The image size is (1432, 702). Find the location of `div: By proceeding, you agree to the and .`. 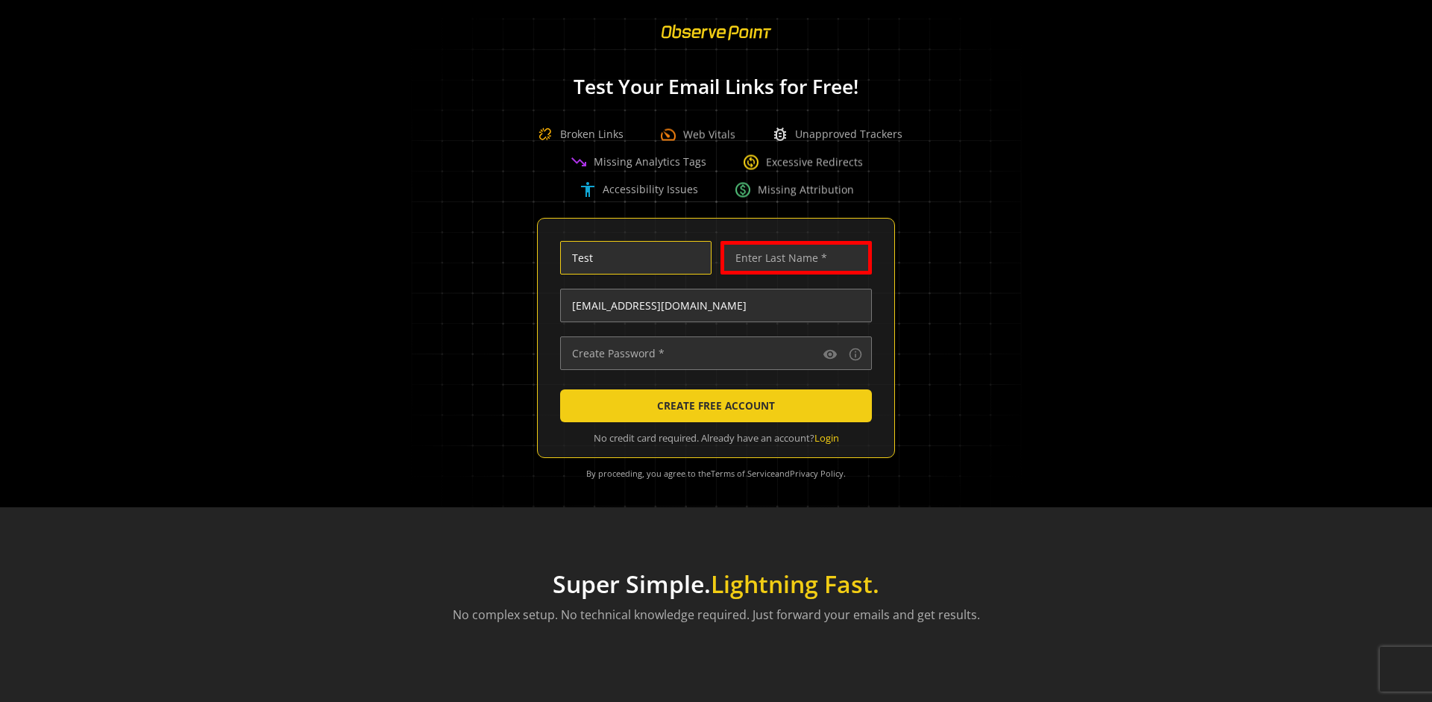

div: By proceeding, you agree to the and . is located at coordinates (716, 474).